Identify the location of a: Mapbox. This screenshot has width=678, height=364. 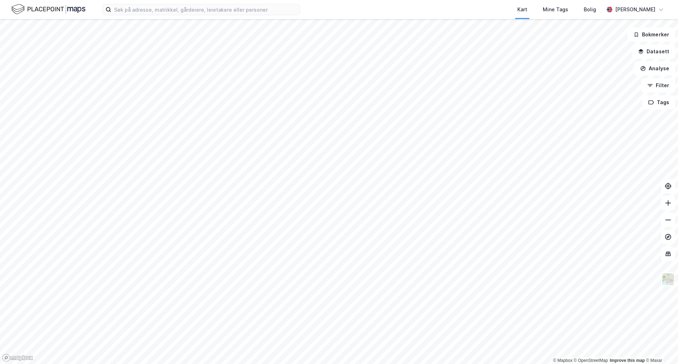
(563, 361).